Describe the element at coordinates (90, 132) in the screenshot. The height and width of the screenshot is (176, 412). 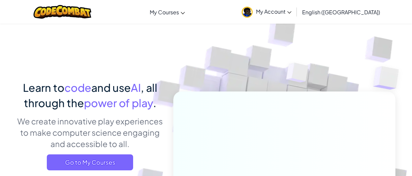
I see `p: We create innovative play experiences to make computer science engaging and accessible to all.` at that location.